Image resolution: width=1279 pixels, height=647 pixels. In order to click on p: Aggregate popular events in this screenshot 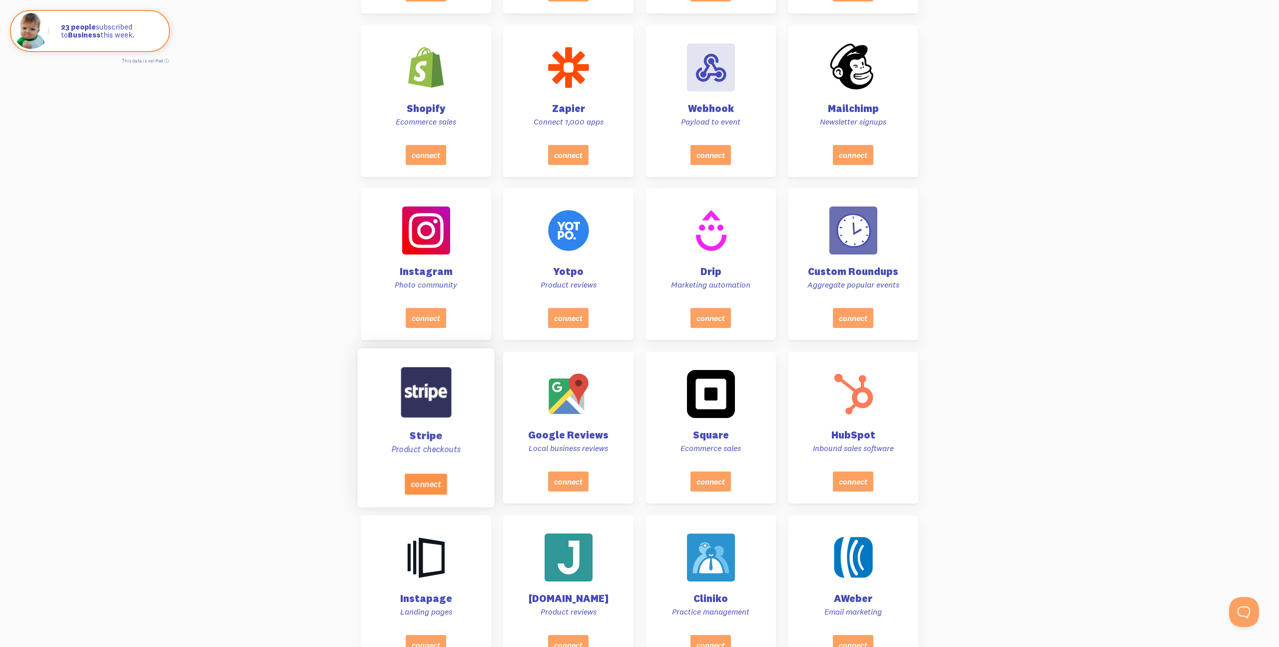, I will do `click(853, 284)`.